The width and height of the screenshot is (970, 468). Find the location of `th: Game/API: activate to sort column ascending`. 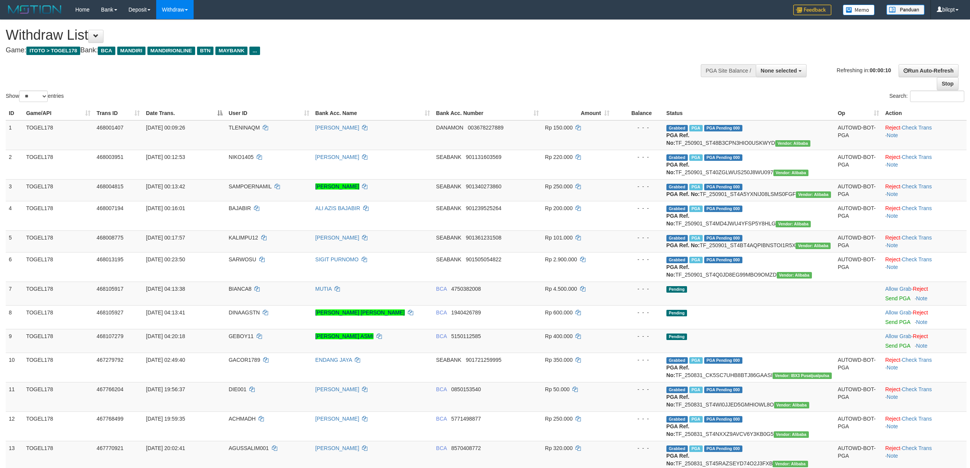

th: Game/API: activate to sort column ascending is located at coordinates (58, 113).